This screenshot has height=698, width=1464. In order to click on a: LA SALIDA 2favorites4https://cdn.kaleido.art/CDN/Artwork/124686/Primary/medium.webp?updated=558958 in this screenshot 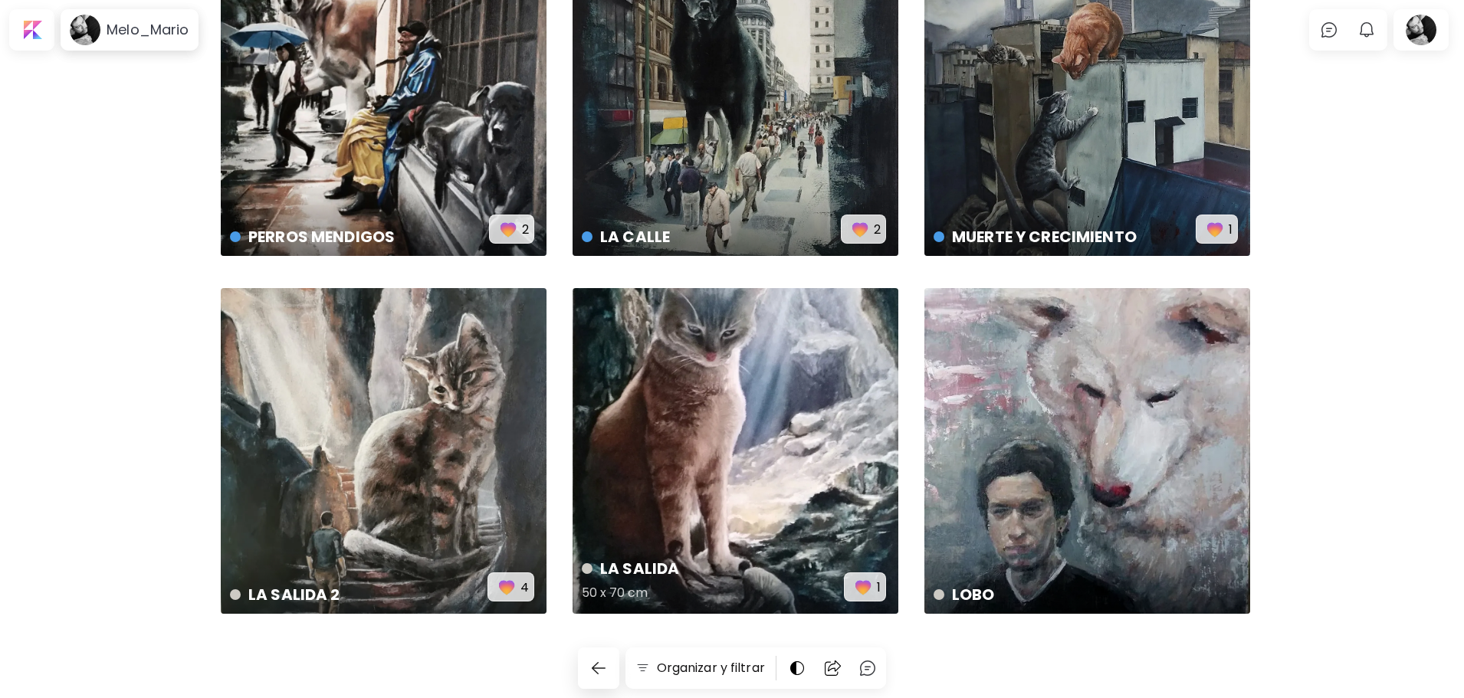, I will do `click(383, 451)`.